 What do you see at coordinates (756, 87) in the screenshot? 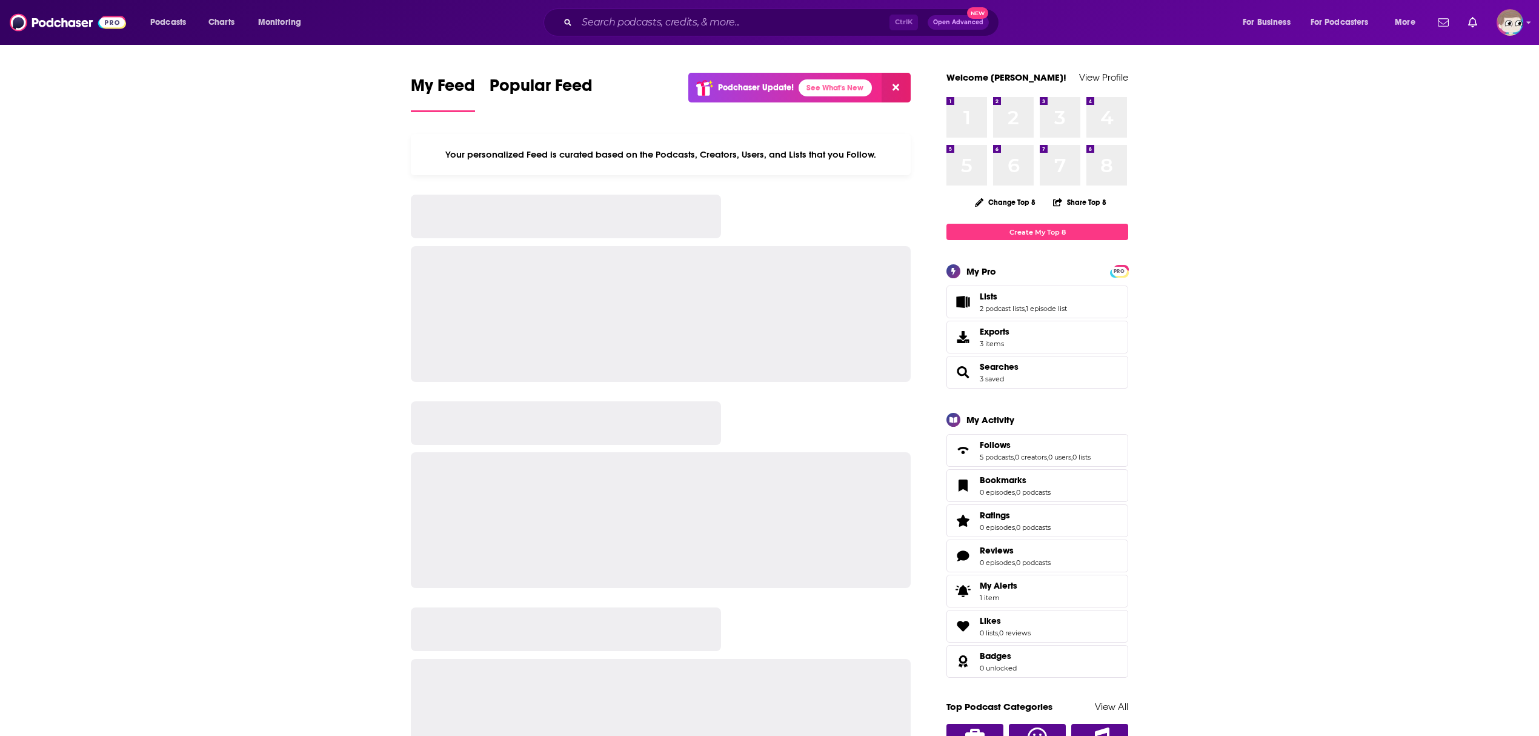
I see `p: Podchaser Update!` at bounding box center [756, 87].